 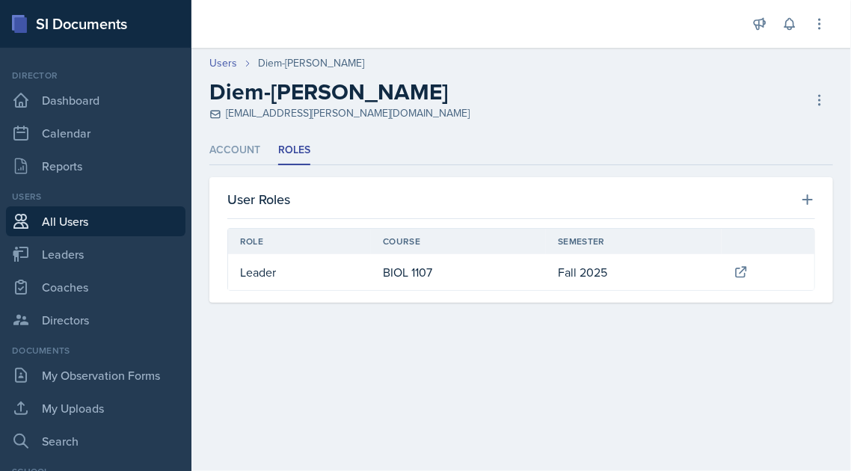 What do you see at coordinates (458, 241) in the screenshot?
I see `th: Course` at bounding box center [458, 241].